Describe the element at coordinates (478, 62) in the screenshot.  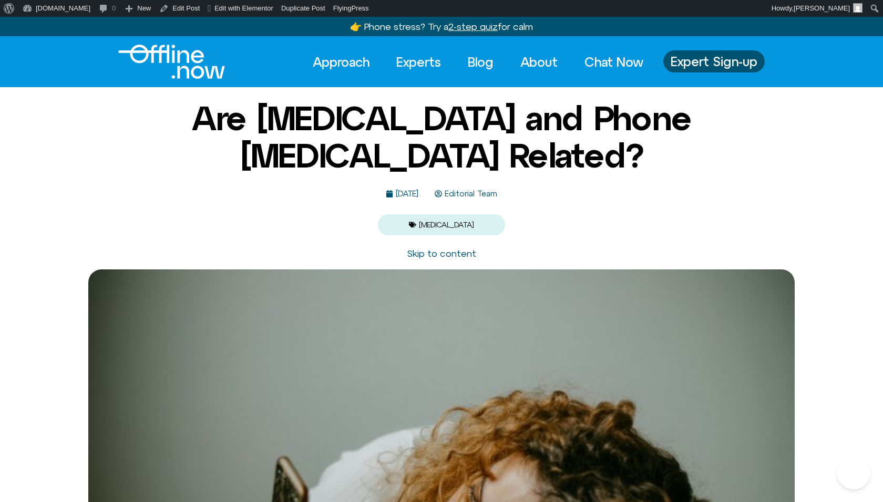
I see `nav: Menu` at that location.